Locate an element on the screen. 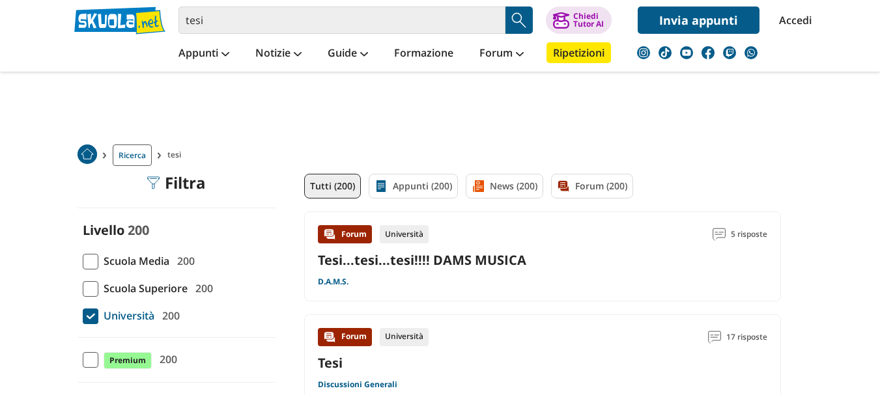 This screenshot has height=395, width=880. a: Home is located at coordinates (87, 155).